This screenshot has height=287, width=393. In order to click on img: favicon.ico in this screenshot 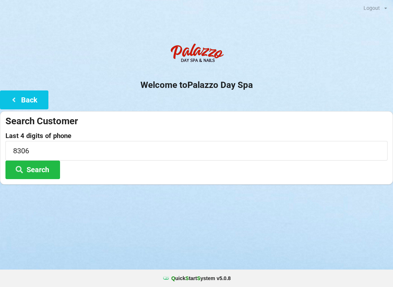, I will do `click(166, 279)`.